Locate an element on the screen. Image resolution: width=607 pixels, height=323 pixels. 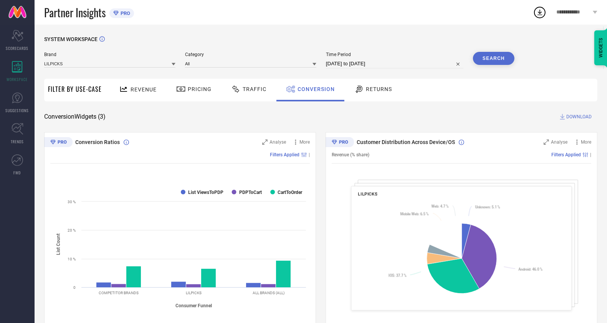
span: Revenue is located at coordinates (143, 89).